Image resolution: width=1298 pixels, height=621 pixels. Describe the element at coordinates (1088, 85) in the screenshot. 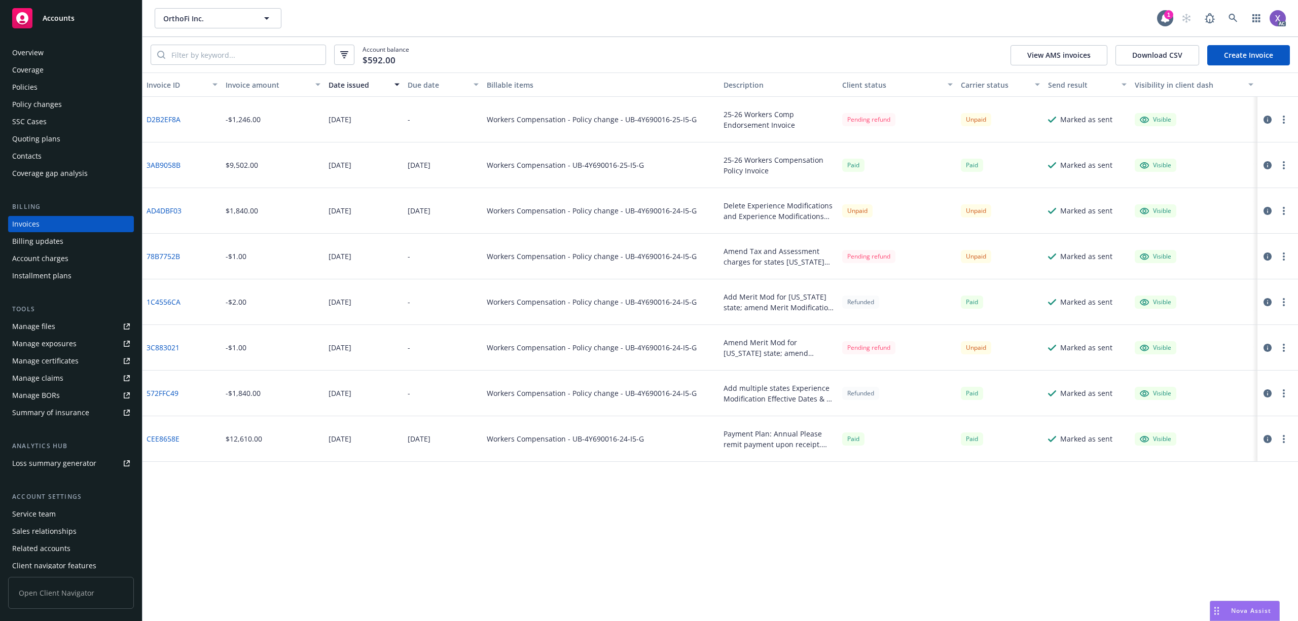

I see `button: Send result` at that location.